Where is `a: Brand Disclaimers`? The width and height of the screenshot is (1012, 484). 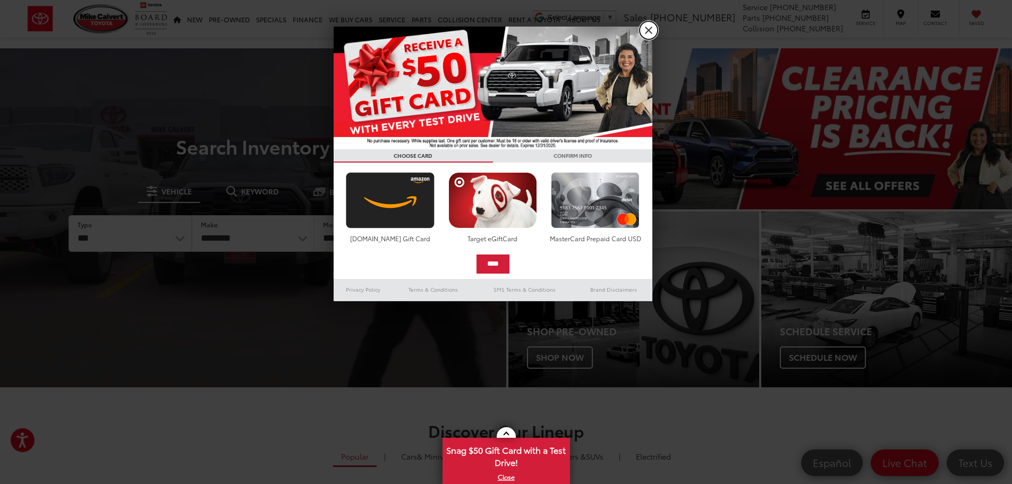
a: Brand Disclaimers is located at coordinates (614, 290).